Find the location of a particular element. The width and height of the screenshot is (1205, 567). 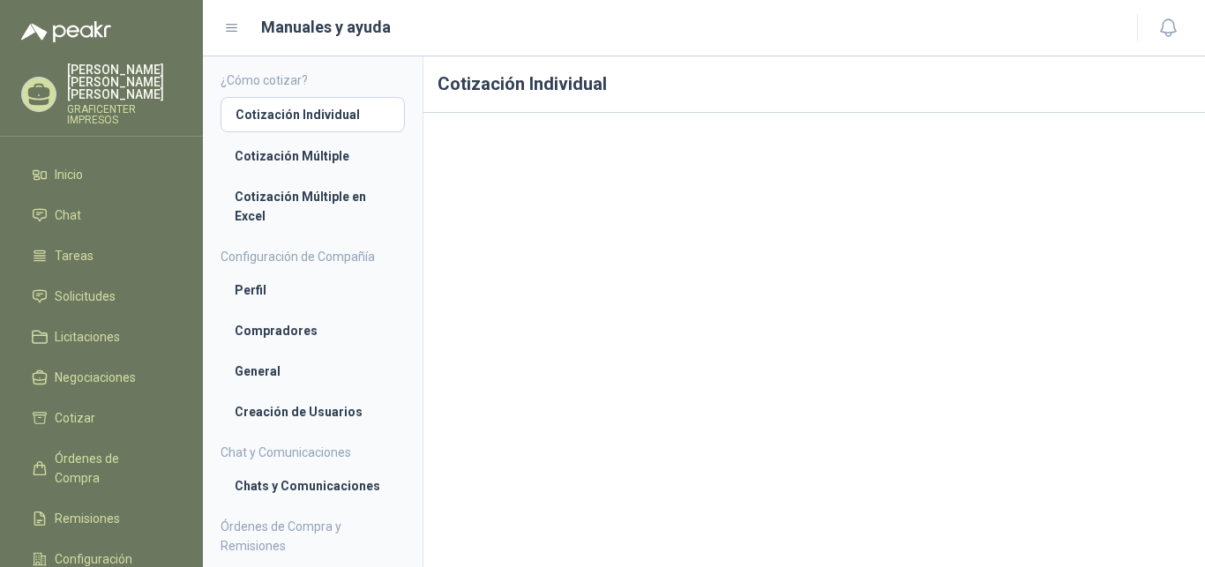

a: Cotización Individual is located at coordinates (312, 115).